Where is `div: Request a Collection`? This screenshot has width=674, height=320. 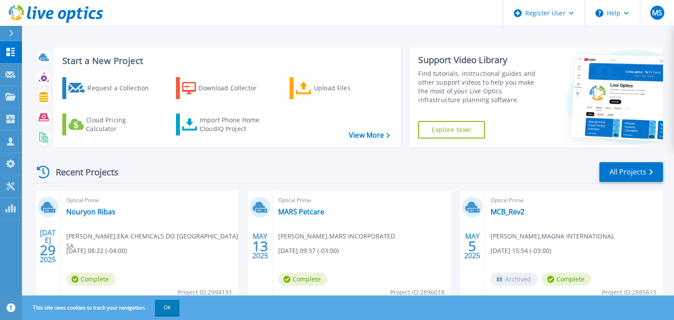 div: Request a Collection is located at coordinates (122, 88).